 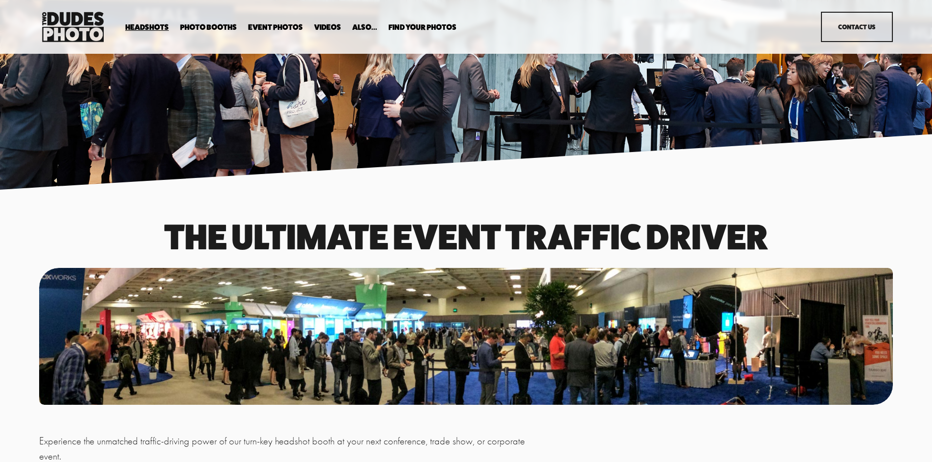 I want to click on h1: The Ultimate event traffic driver, so click(x=466, y=237).